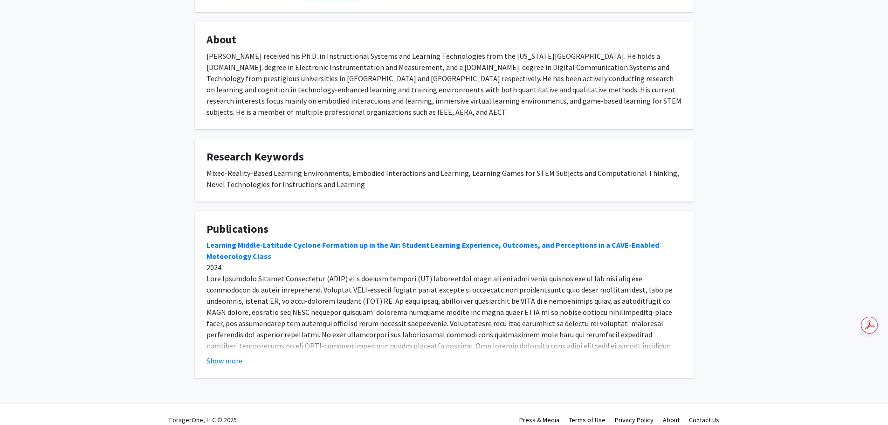 The width and height of the screenshot is (888, 425). Describe the element at coordinates (704, 420) in the screenshot. I see `a: Contact Us` at that location.